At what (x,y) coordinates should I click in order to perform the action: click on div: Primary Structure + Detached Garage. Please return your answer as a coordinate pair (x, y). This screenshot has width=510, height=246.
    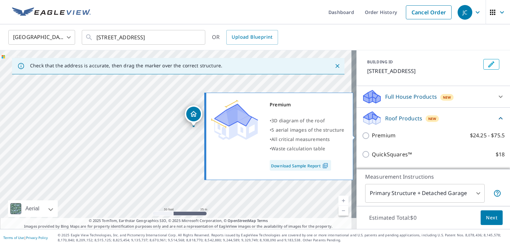
    Looking at the image, I should click on (425, 193).